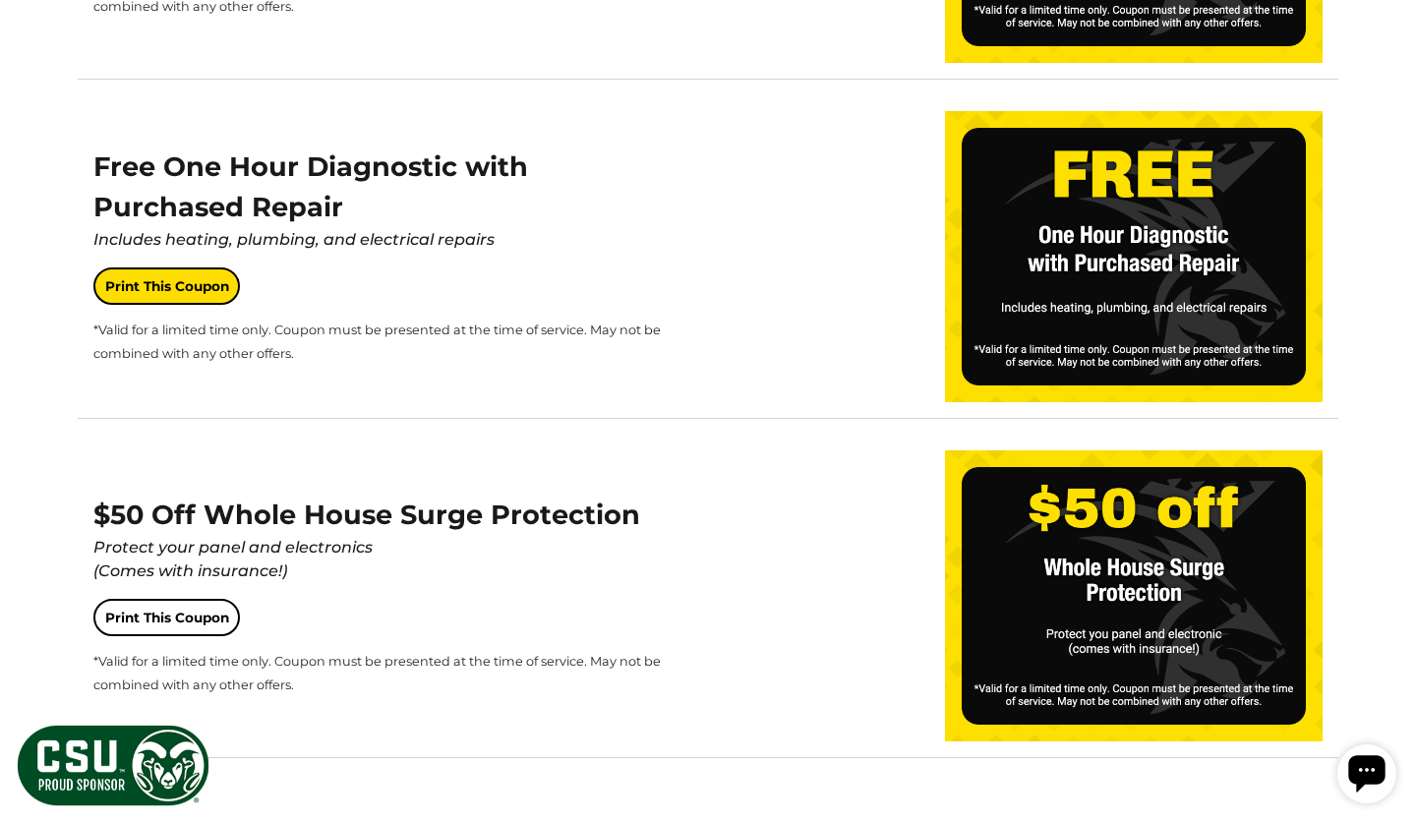 Image resolution: width=1416 pixels, height=823 pixels. What do you see at coordinates (1133, 257) in the screenshot?
I see `img: one-hour-diagnostic-coupon.png` at bounding box center [1133, 257].